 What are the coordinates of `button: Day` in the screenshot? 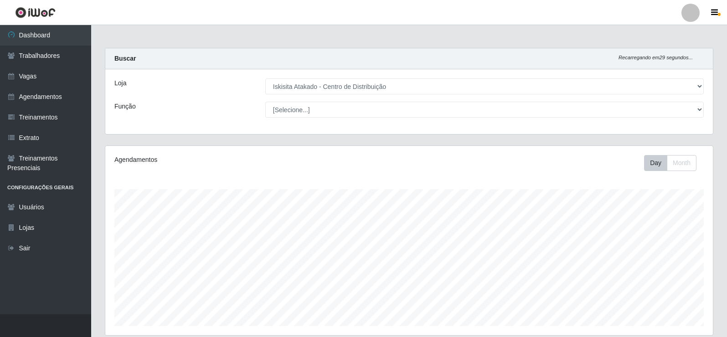 It's located at (655, 163).